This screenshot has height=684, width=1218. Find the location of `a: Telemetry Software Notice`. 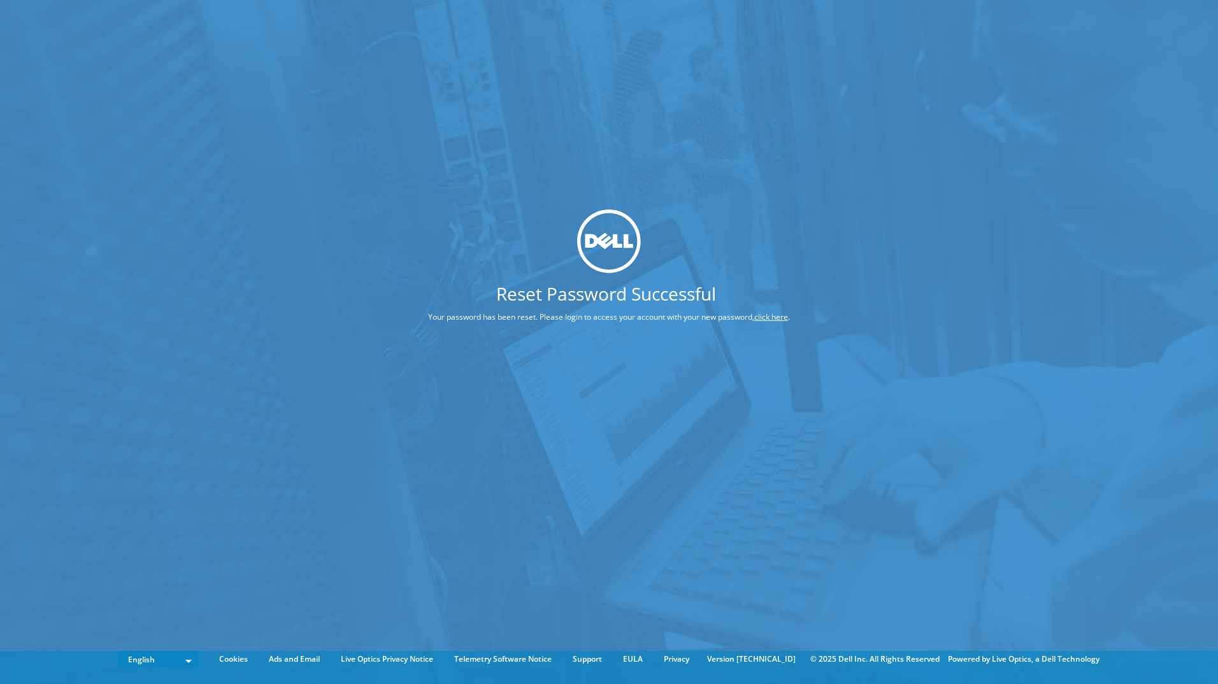

a: Telemetry Software Notice is located at coordinates (503, 660).